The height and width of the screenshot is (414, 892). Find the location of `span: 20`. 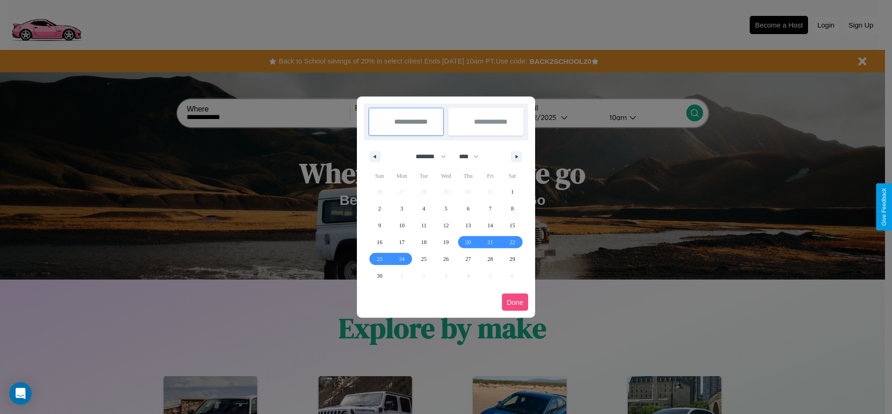

span: 20 is located at coordinates (468, 242).